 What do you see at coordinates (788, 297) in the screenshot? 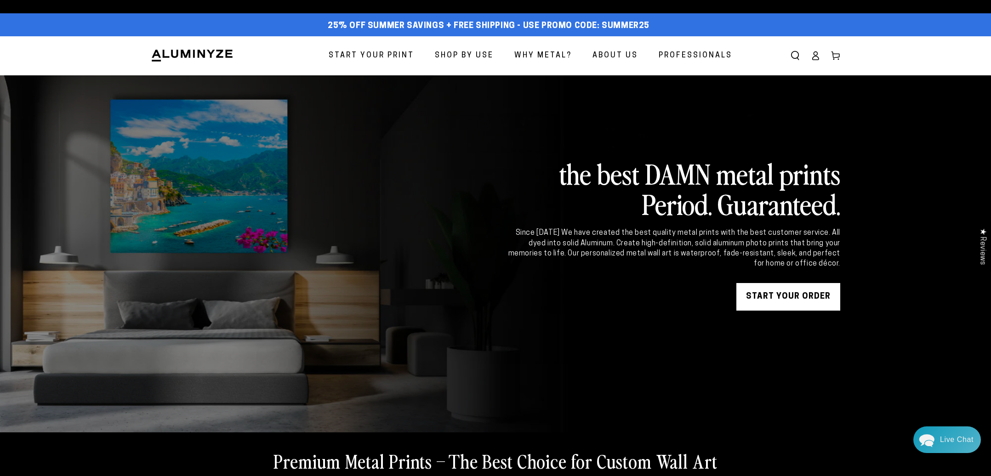
I see `a: START YOUR Order` at bounding box center [788, 297].